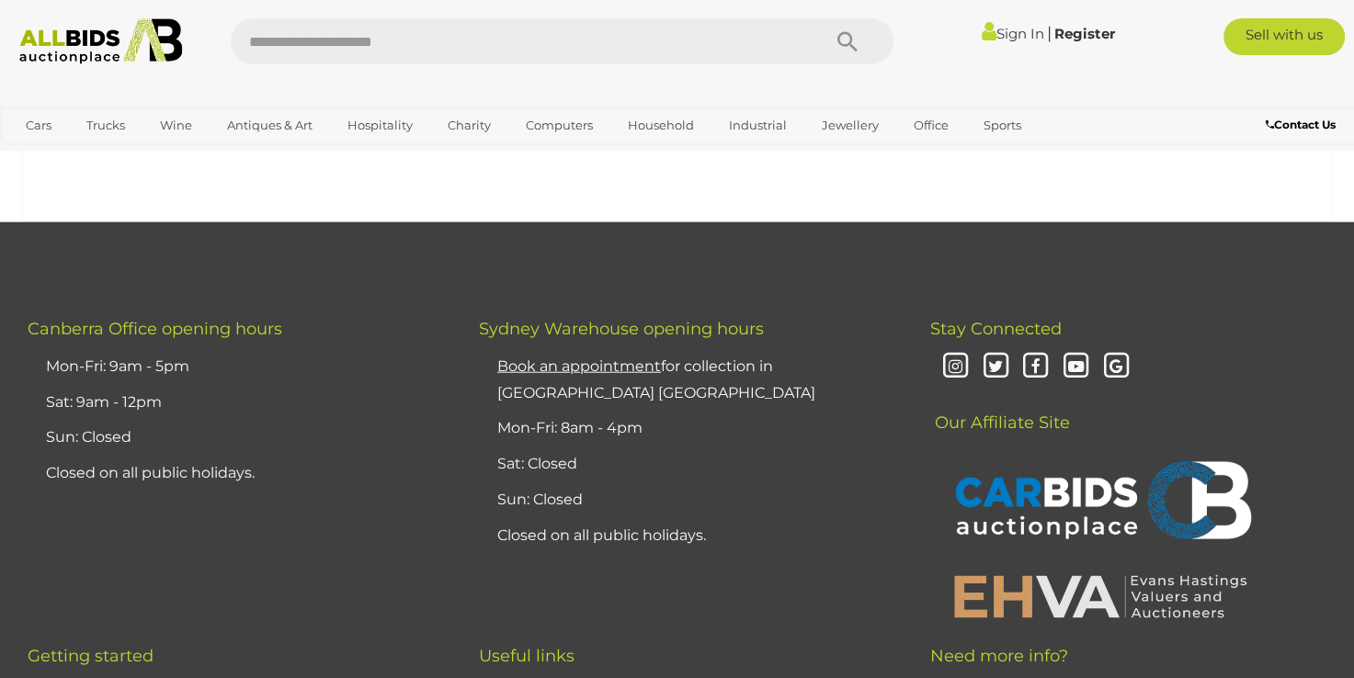  I want to click on a: Charity, so click(469, 125).